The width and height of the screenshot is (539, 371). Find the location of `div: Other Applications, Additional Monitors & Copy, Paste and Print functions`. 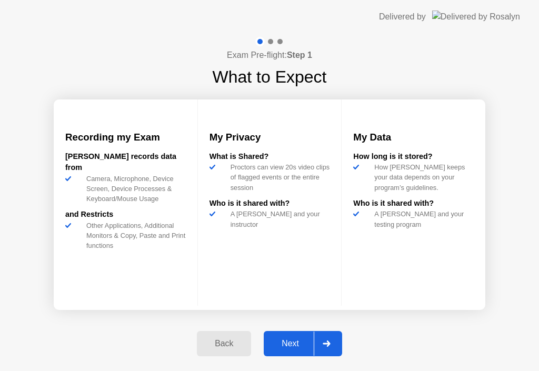

div: Other Applications, Additional Monitors & Copy, Paste and Print functions is located at coordinates (134, 236).